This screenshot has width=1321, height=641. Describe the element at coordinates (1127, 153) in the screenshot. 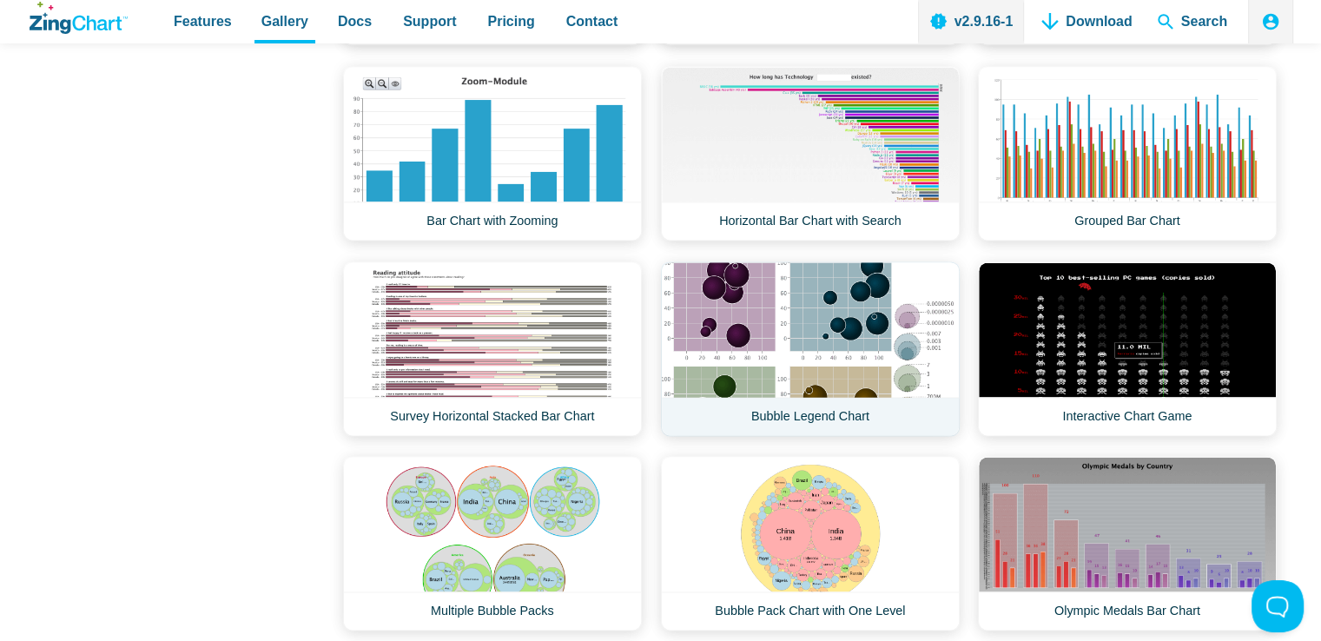

I see `a: Grouped Bar Chart` at that location.